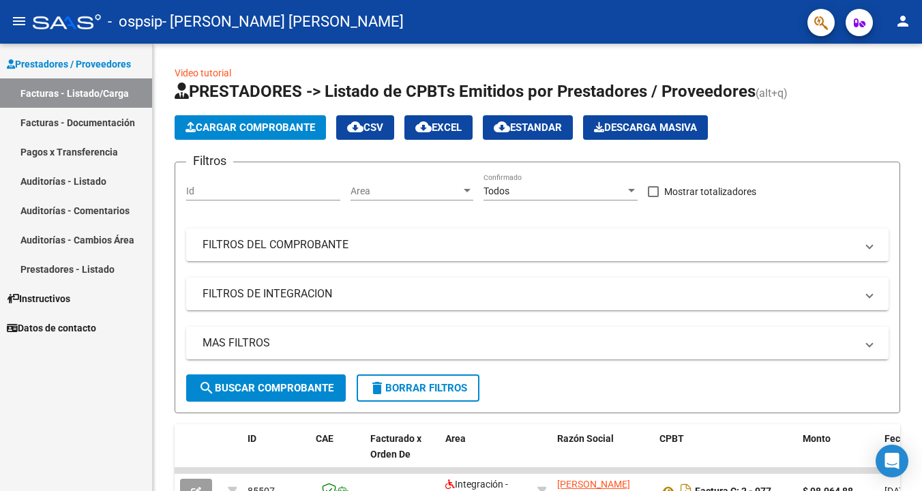 Image resolution: width=922 pixels, height=491 pixels. Describe the element at coordinates (418, 388) in the screenshot. I see `button: Borrar Filtros` at that location.